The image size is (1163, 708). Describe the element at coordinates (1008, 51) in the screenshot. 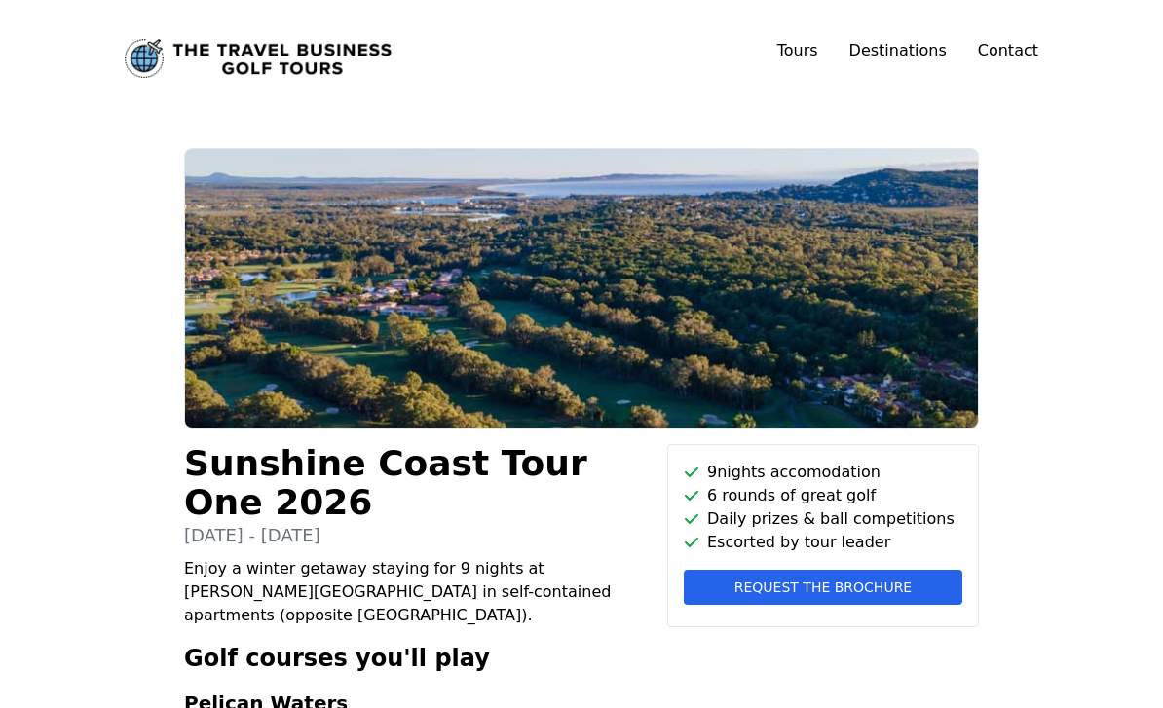

I see `a: Contact` at that location.